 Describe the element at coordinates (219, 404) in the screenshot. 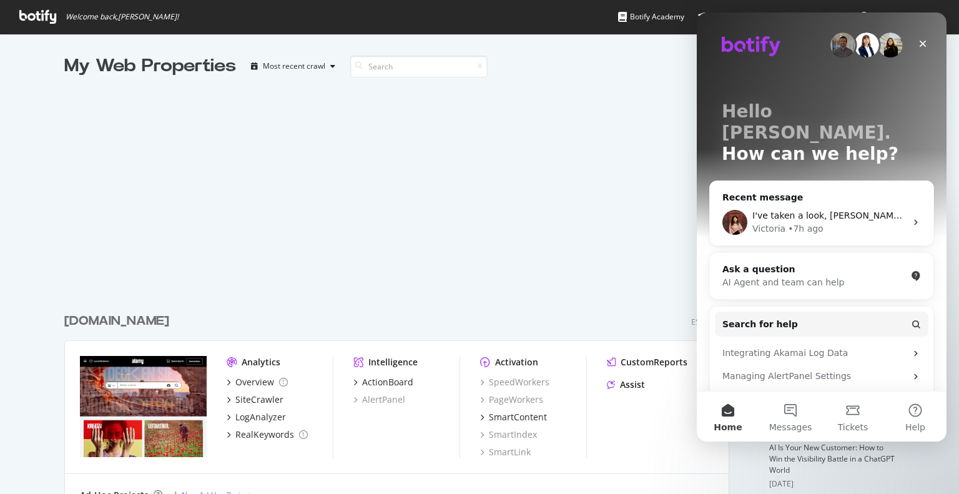

I see `button: Help` at that location.